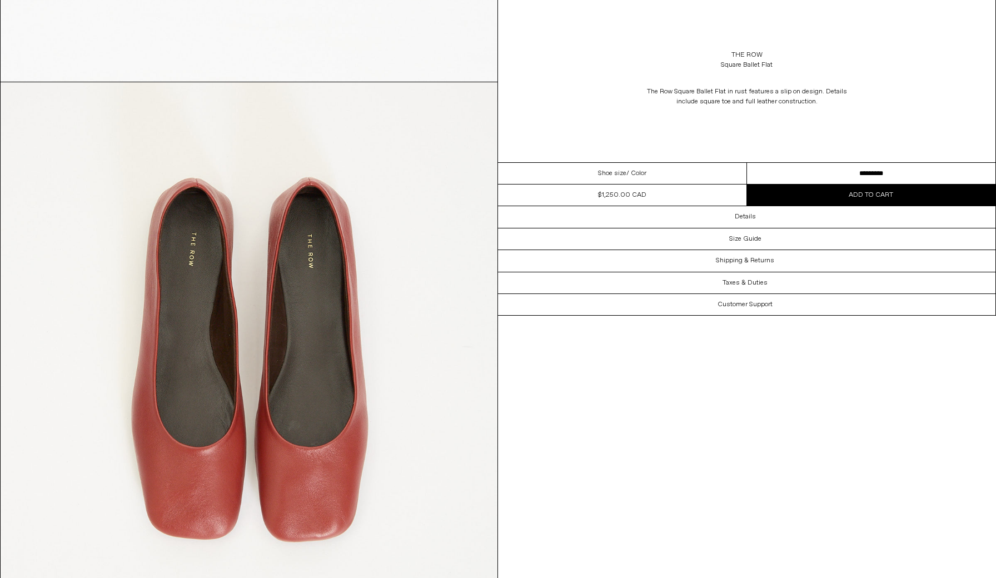 This screenshot has height=578, width=996. I want to click on span: Shoe size, so click(612, 173).